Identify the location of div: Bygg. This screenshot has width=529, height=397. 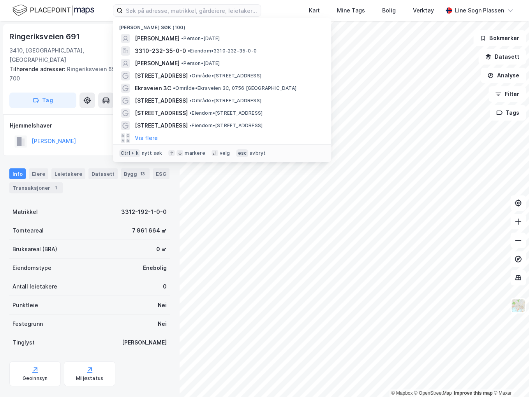
(135, 174).